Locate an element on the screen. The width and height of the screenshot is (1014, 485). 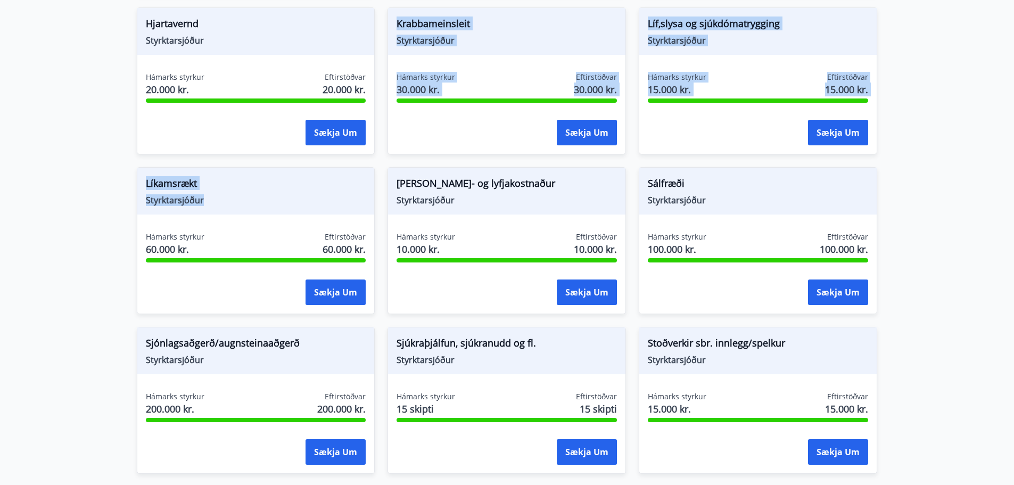
span: Líkamsrækt is located at coordinates (256, 185).